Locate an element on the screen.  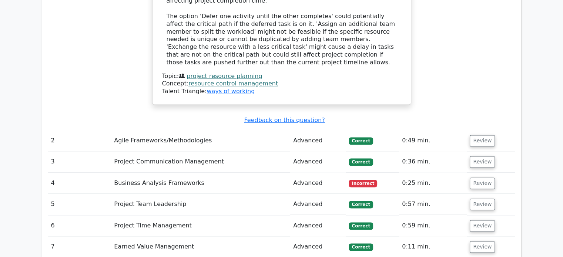
a: Feedback on this question? is located at coordinates (284, 120).